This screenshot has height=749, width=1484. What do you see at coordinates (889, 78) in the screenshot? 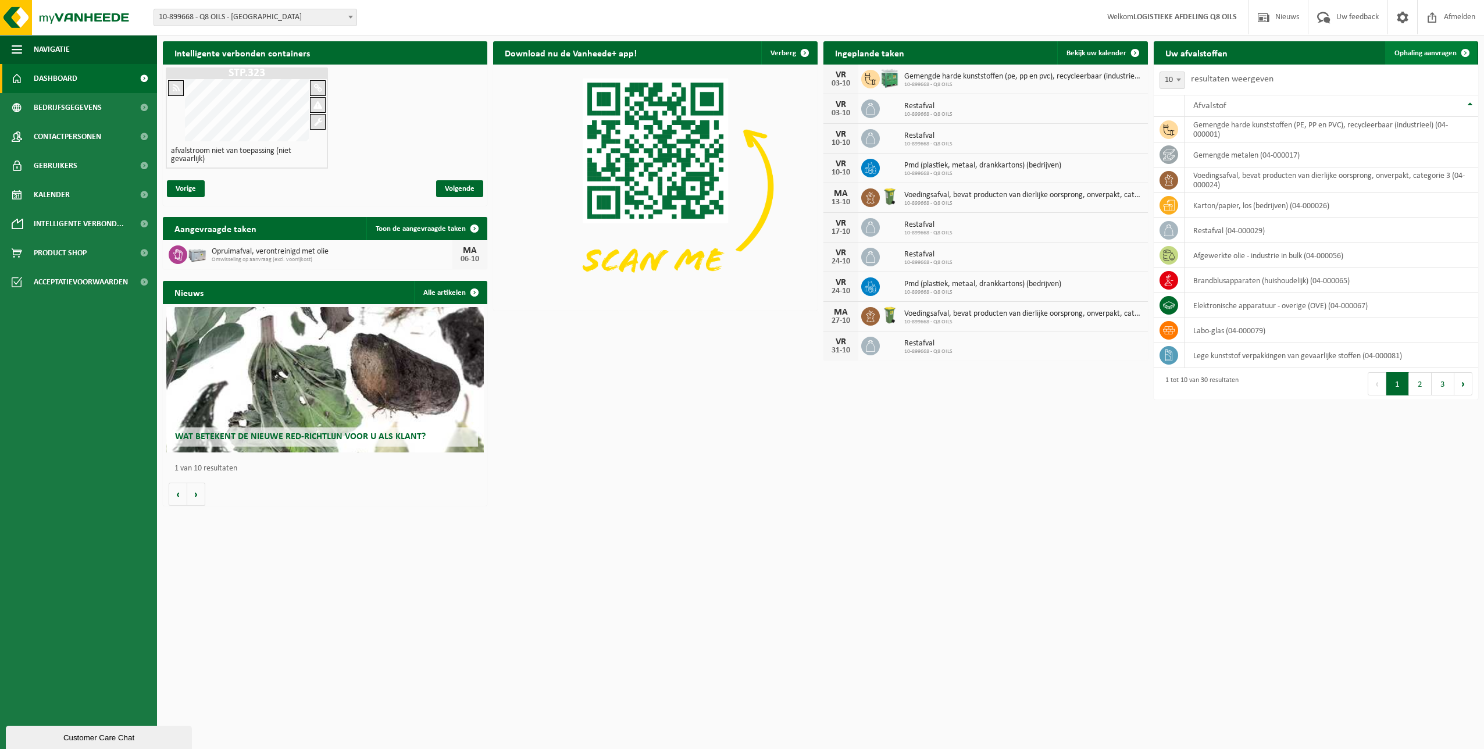
I see `img: PB-HB-1400-HPE-GN-11` at bounding box center [889, 78].